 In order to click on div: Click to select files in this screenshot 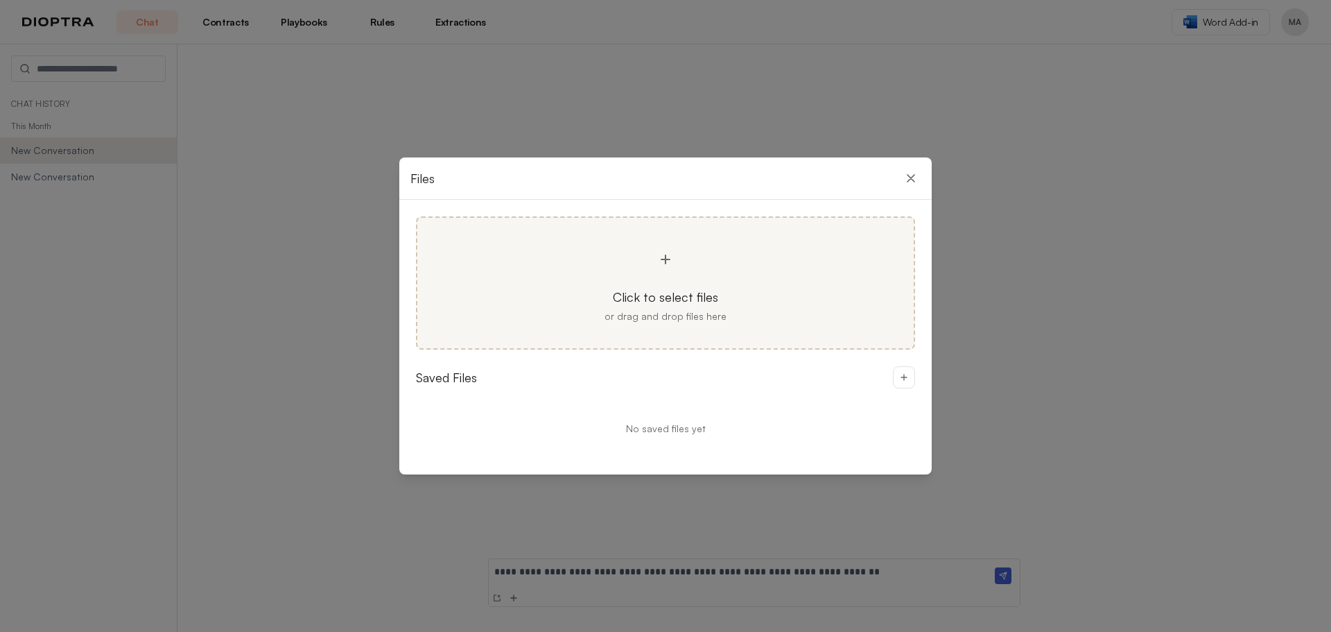, I will do `click(666, 297)`.